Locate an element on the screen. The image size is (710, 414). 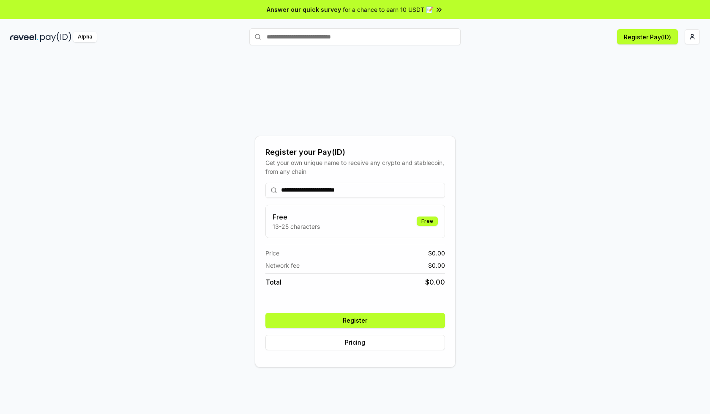
h3: Free is located at coordinates (296, 217).